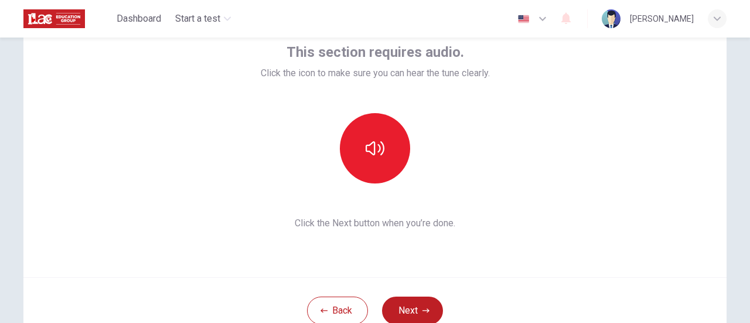 This screenshot has width=750, height=323. I want to click on img: Profile picture, so click(611, 19).